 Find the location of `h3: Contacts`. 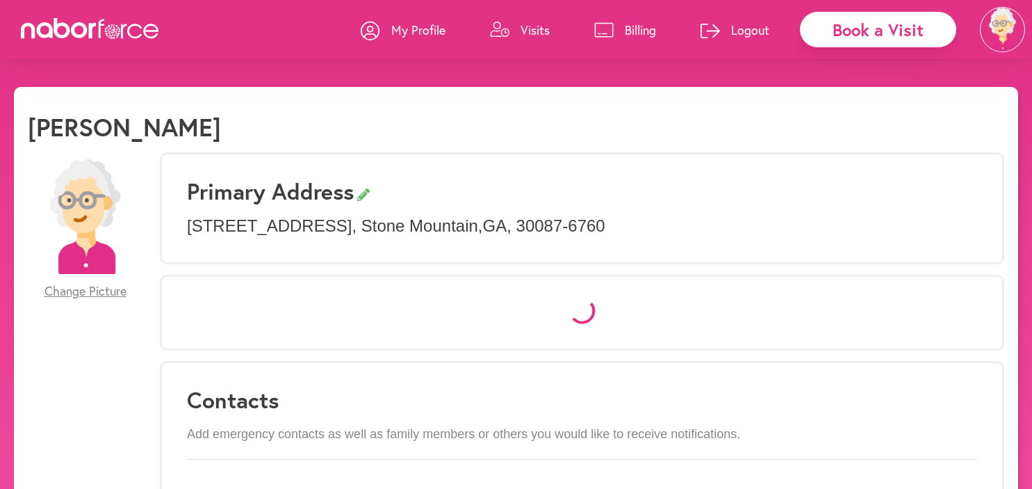

h3: Contacts is located at coordinates (582, 400).